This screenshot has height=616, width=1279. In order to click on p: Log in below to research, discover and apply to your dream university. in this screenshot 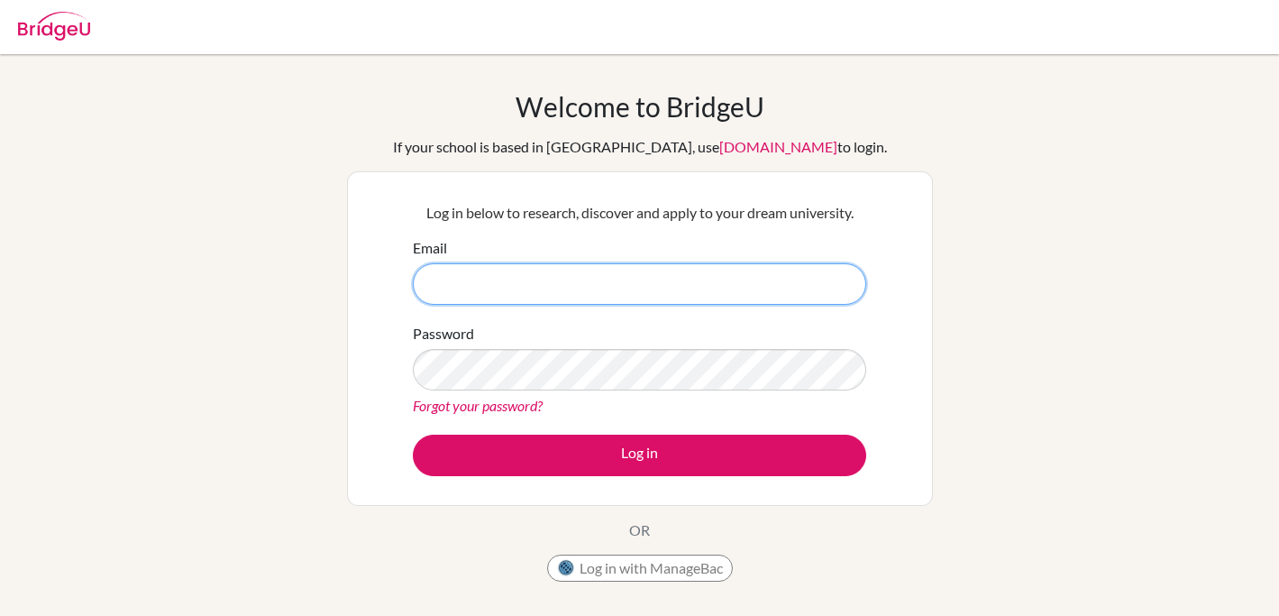, I will do `click(639, 213)`.